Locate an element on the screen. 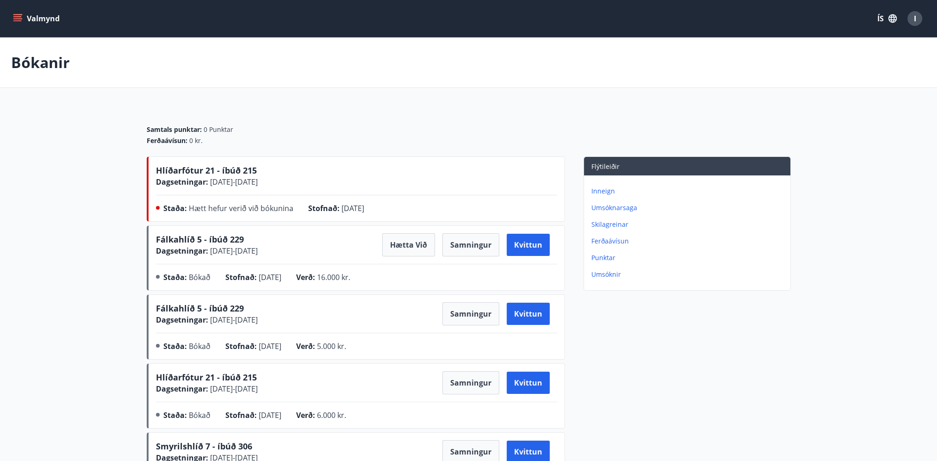 The width and height of the screenshot is (937, 461). span: Hætt hefur verið við bókunina is located at coordinates (241, 208).